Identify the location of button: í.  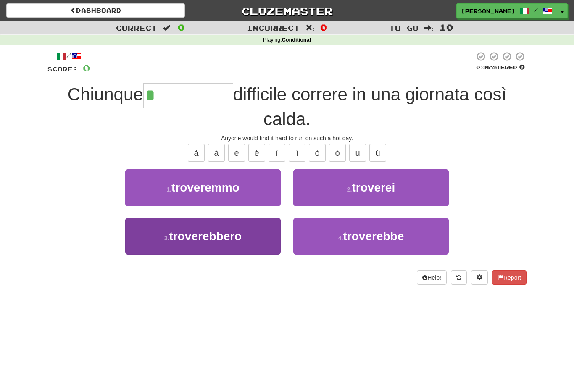
(297, 153).